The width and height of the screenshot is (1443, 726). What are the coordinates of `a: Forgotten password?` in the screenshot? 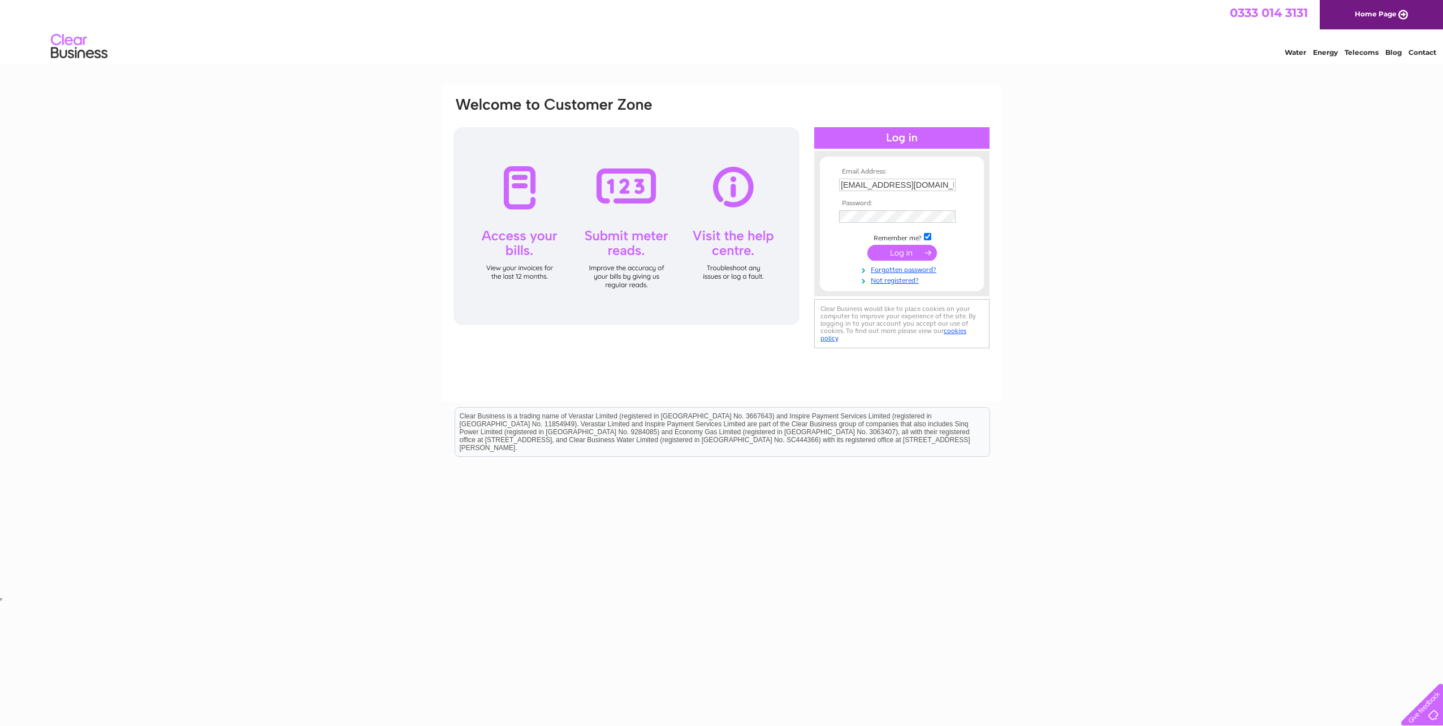 It's located at (903, 269).